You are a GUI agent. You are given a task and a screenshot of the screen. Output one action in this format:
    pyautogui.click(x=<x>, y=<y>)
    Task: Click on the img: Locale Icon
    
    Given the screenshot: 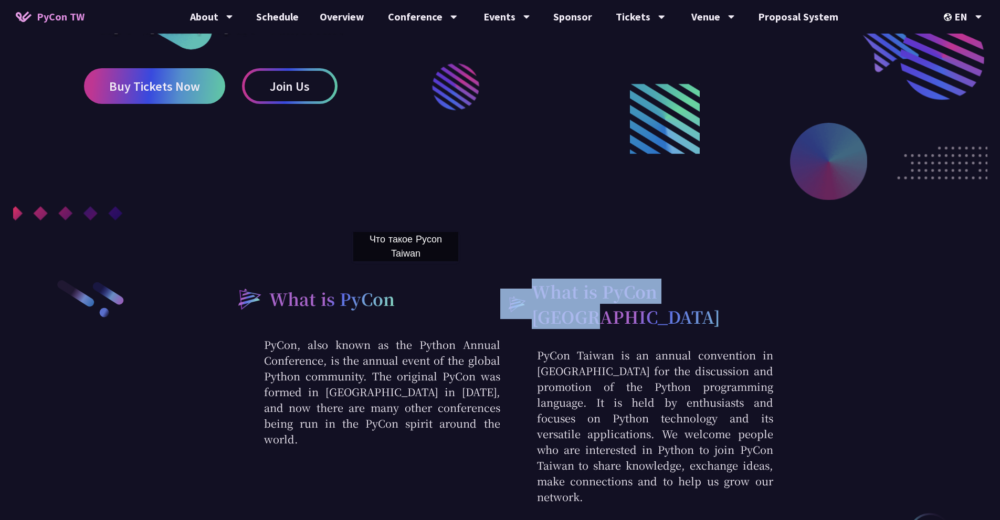 What is the action you would take?
    pyautogui.click(x=949, y=17)
    